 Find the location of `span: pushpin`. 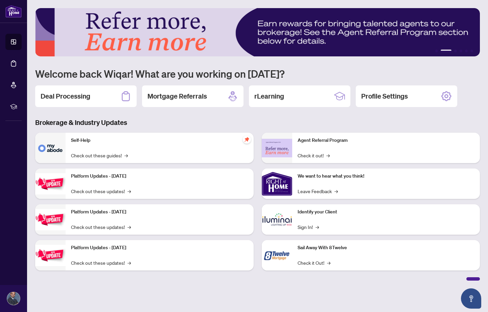

span: pushpin is located at coordinates (247, 140).